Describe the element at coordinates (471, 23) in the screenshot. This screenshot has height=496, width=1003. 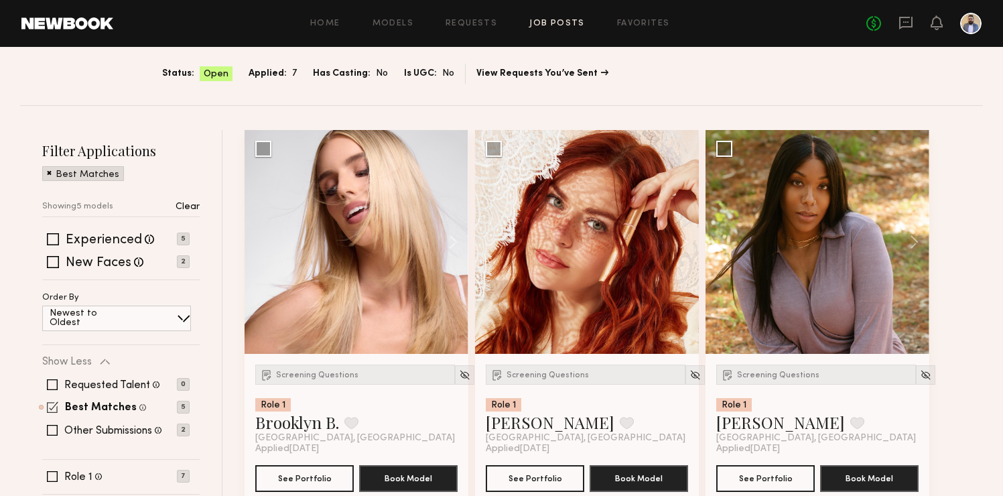
I see `a: Requests` at that location.